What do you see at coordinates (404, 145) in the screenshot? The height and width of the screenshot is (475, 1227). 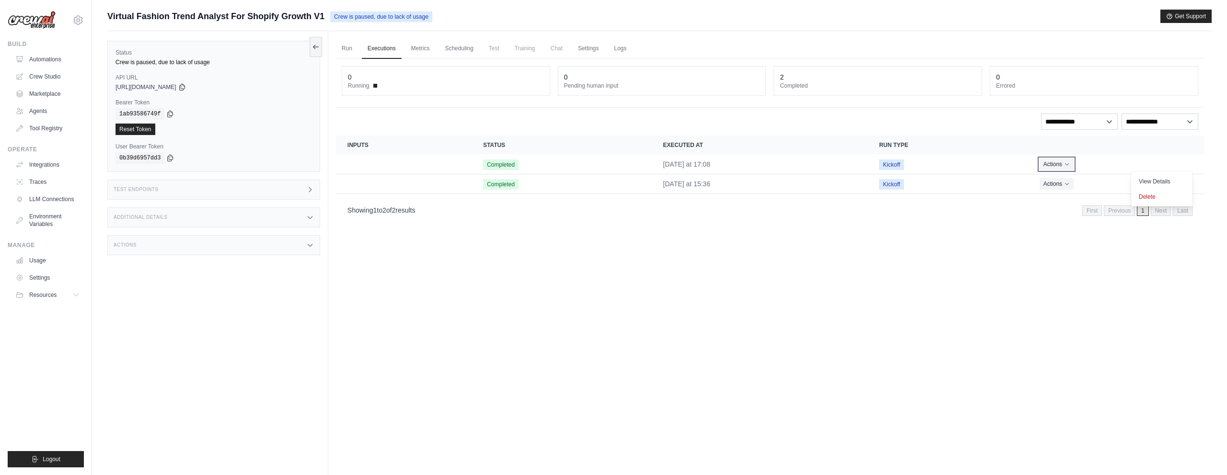 I see `th: Inputs` at bounding box center [404, 145].